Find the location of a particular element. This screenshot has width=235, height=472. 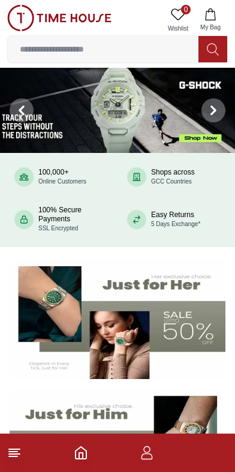

a: 0Wishlist is located at coordinates (178, 20).